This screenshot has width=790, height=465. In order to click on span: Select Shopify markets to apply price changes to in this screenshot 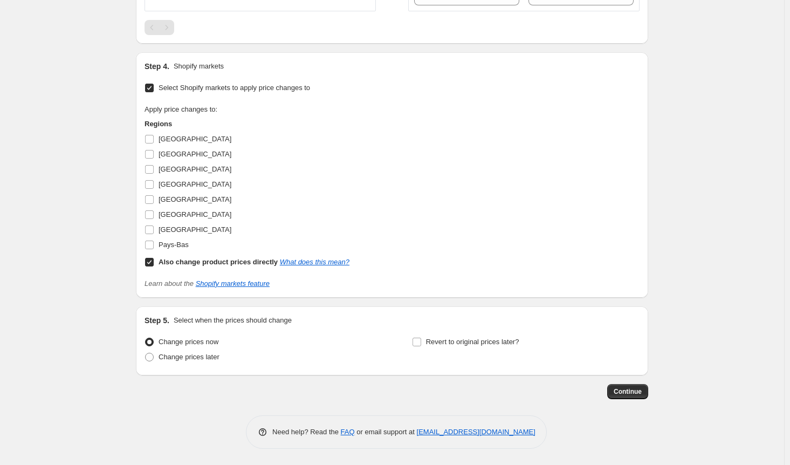, I will do `click(234, 87)`.